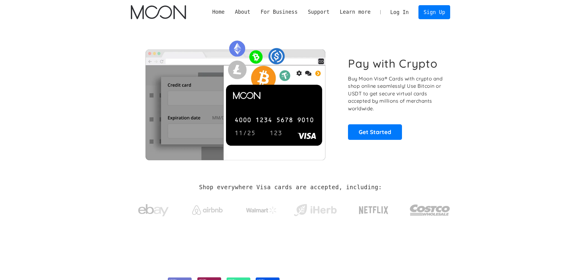 The width and height of the screenshot is (581, 280). What do you see at coordinates (153, 211) in the screenshot?
I see `img: ebay` at bounding box center [153, 211].